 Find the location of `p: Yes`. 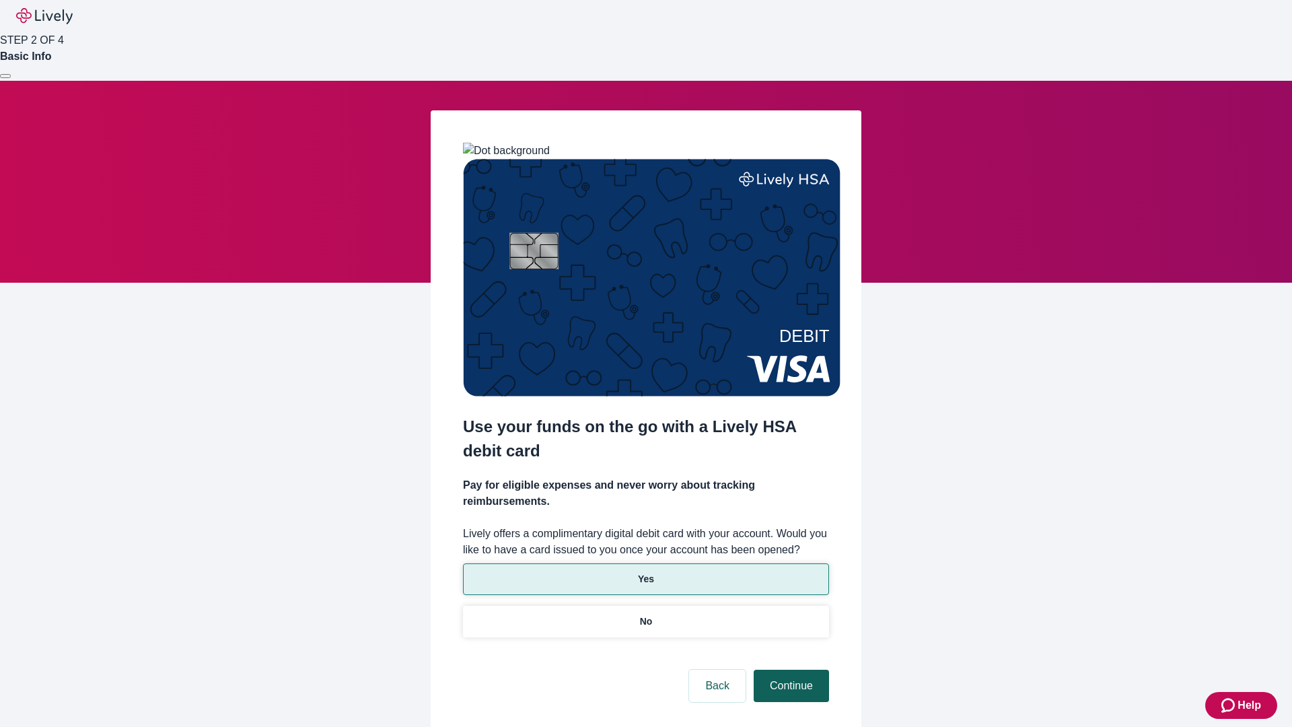

p: Yes is located at coordinates (646, 579).